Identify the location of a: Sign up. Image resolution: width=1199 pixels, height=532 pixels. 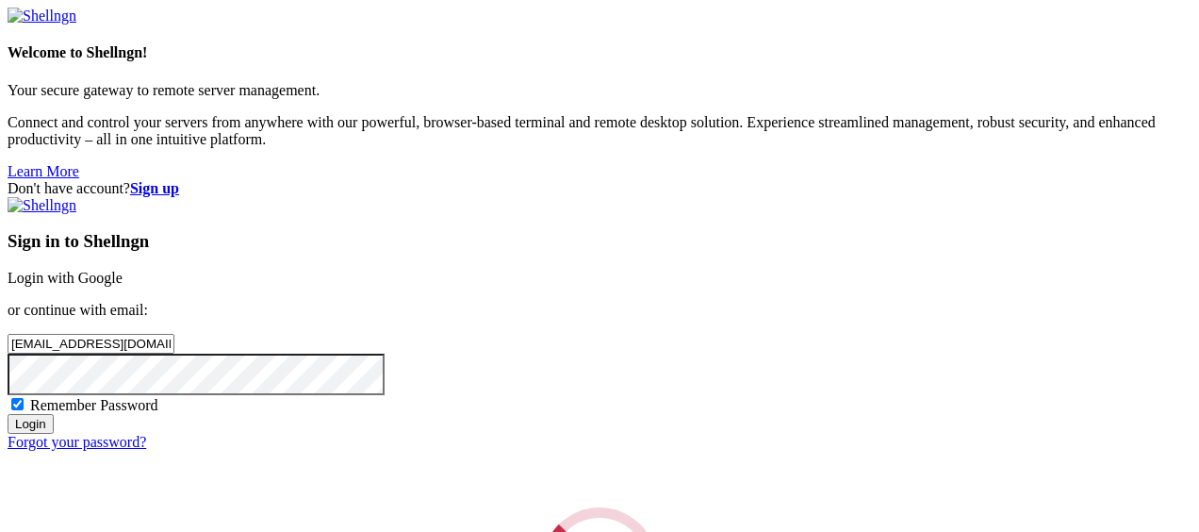
(155, 188).